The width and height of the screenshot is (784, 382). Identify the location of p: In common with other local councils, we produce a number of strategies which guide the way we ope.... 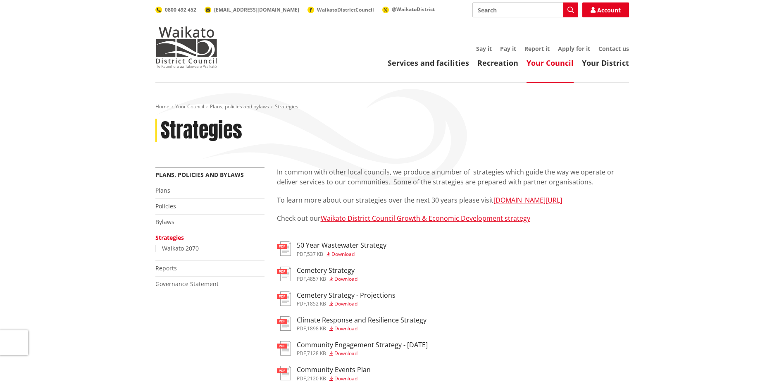
(453, 177).